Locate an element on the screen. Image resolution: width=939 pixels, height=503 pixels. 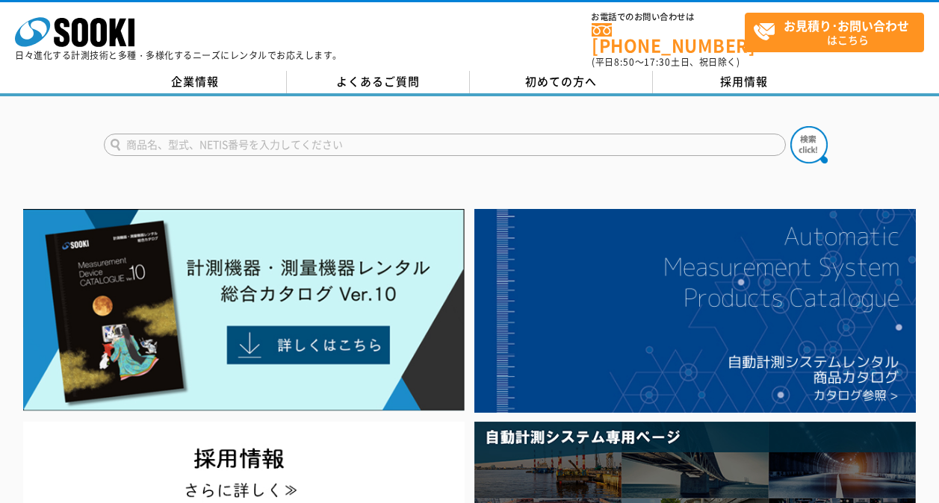
a: 企業情報 is located at coordinates (195, 82).